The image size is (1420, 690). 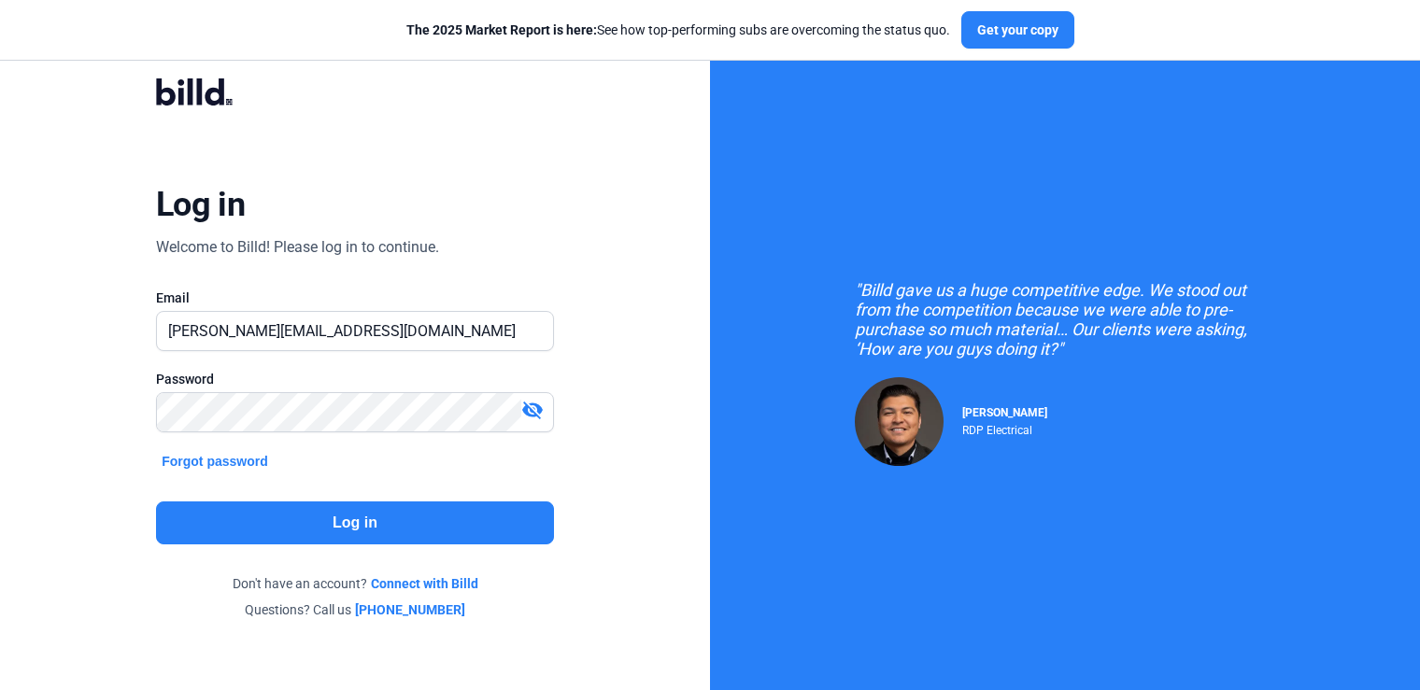 I want to click on img: Raul Pacheco, so click(x=899, y=421).